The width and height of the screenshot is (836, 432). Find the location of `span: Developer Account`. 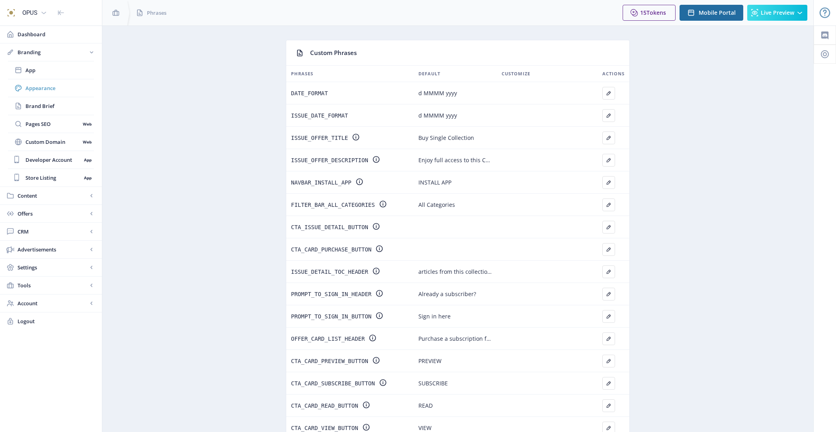

span: Developer Account is located at coordinates (53, 160).